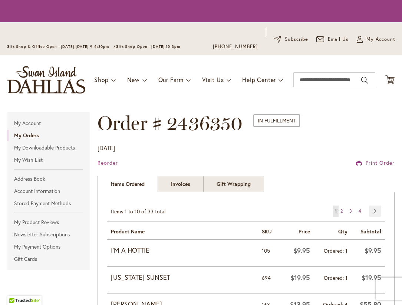  I want to click on span: Reorder, so click(108, 162).